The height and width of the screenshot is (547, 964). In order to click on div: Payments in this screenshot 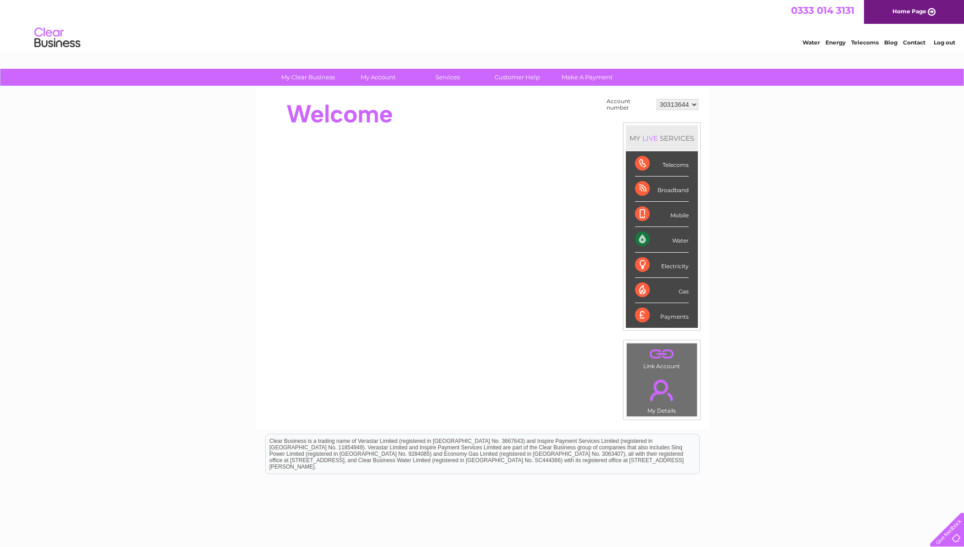, I will do `click(662, 316)`.